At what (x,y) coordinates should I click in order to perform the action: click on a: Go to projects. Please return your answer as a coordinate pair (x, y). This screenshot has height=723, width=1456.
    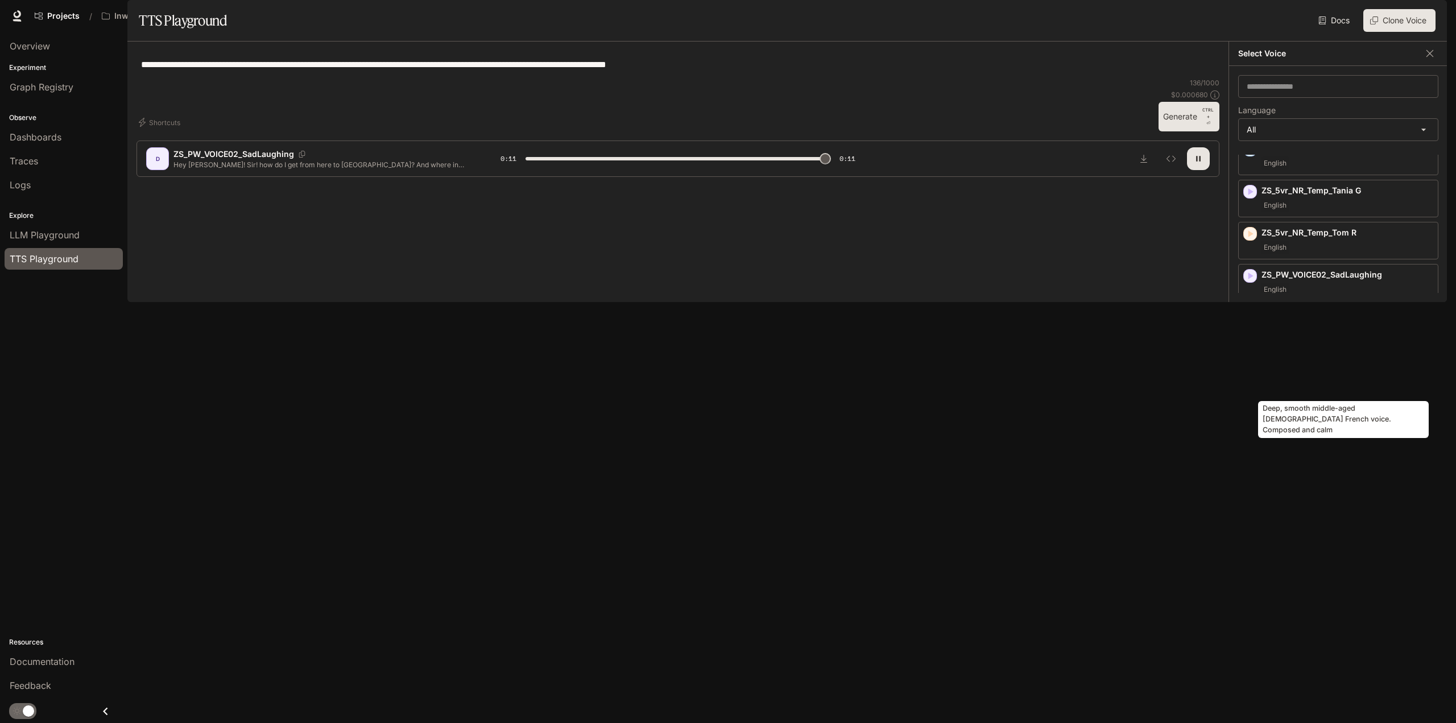
    Looking at the image, I should click on (57, 16).